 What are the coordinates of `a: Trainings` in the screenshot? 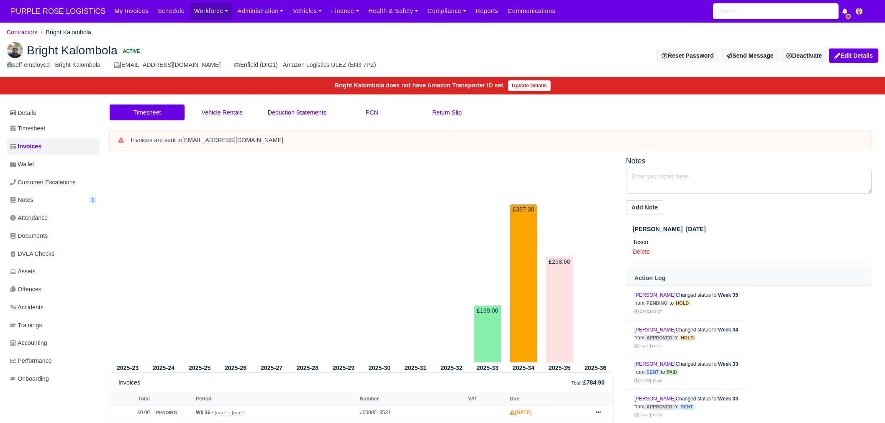 It's located at (53, 326).